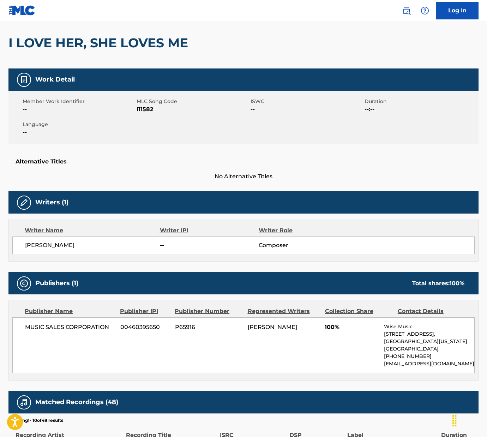 This screenshot has width=487, height=437. Describe the element at coordinates (209, 230) in the screenshot. I see `div: Writer IPI` at that location.